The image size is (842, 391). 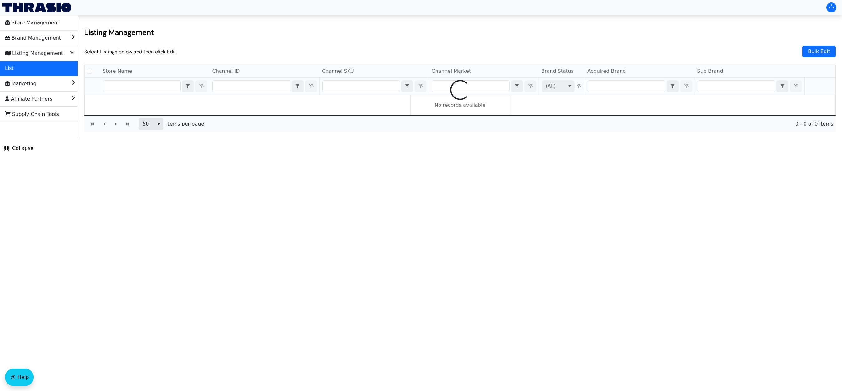 What do you see at coordinates (19, 377) in the screenshot?
I see `button: Help floatingactionbutton` at bounding box center [19, 377].